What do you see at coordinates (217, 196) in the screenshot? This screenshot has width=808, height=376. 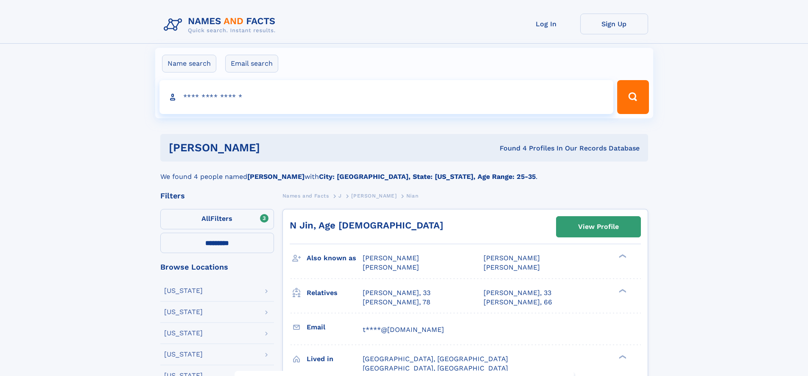 I see `div: Filters` at bounding box center [217, 196].